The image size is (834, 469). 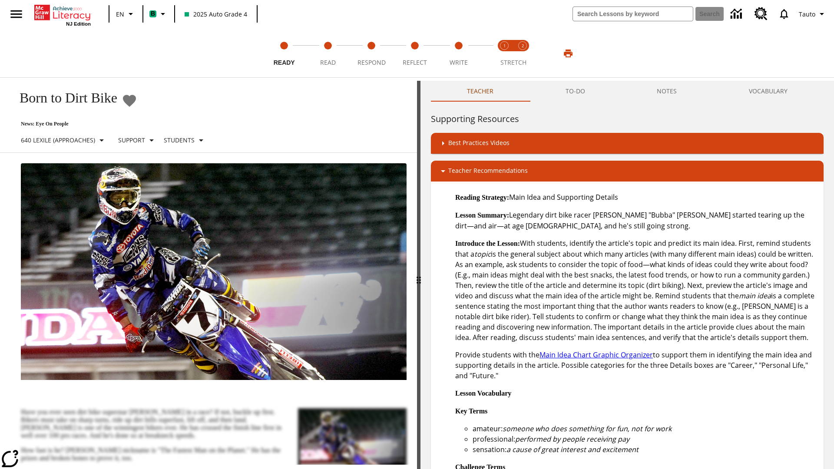 What do you see at coordinates (120, 14) in the screenshot?
I see `span: EN` at bounding box center [120, 14].